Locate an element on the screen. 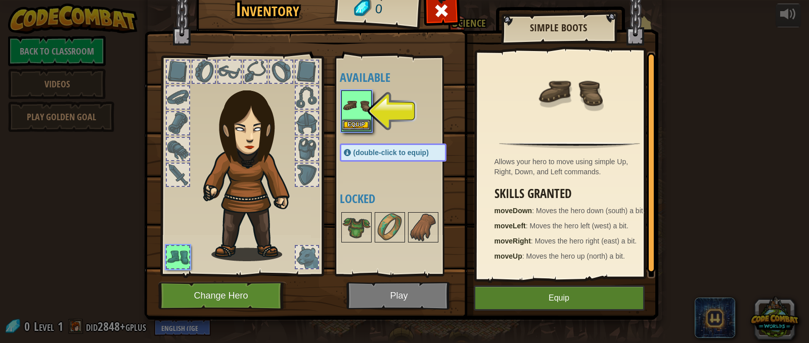 Image resolution: width=809 pixels, height=343 pixels. img: guardian_hair.png is located at coordinates (253, 168).